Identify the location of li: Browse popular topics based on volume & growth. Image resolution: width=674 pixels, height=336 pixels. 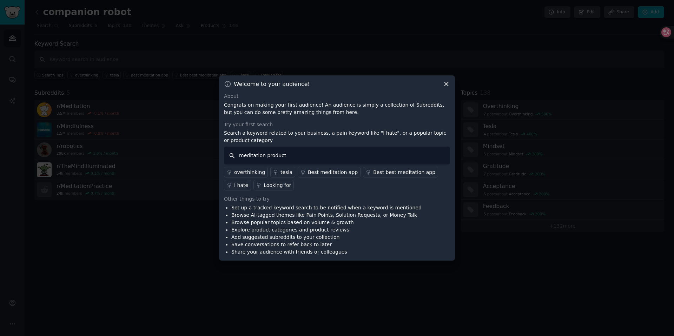
(327, 223).